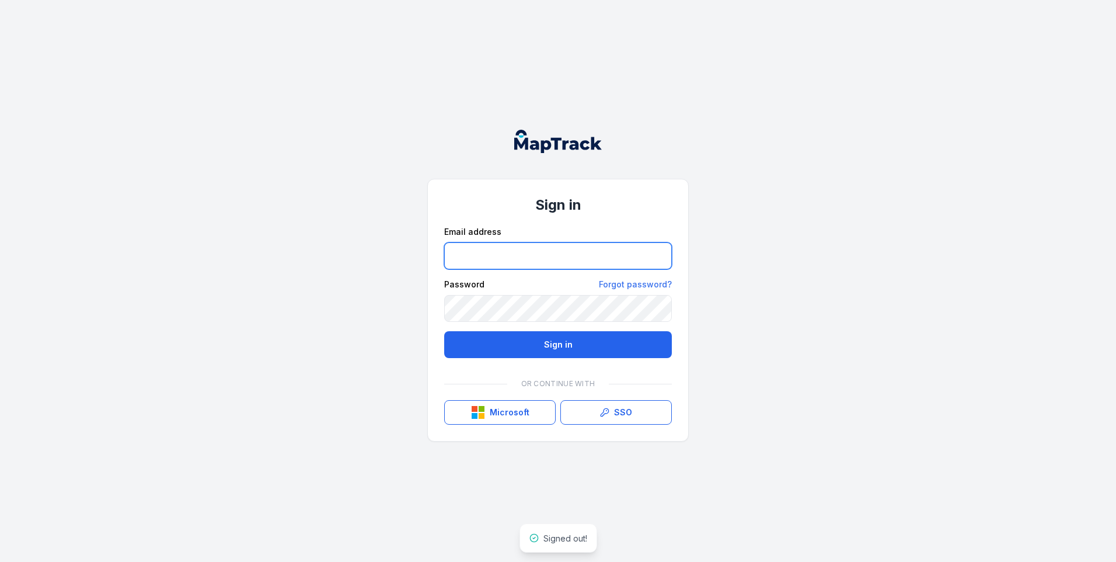 The height and width of the screenshot is (562, 1116). Describe the element at coordinates (473, 232) in the screenshot. I see `label: Email address` at that location.